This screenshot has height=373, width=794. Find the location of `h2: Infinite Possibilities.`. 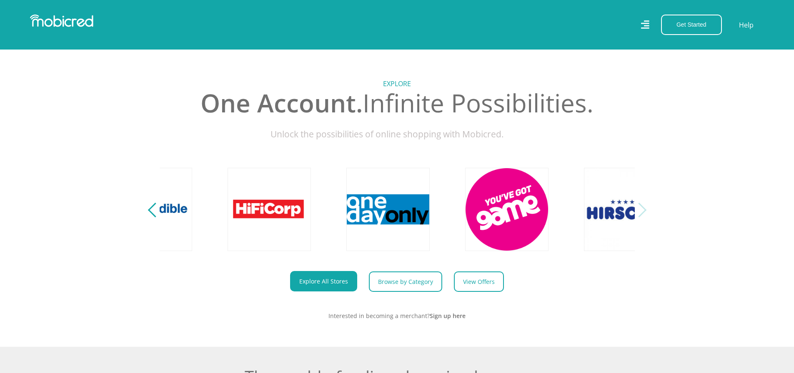

h2: Infinite Possibilities. is located at coordinates (397, 103).